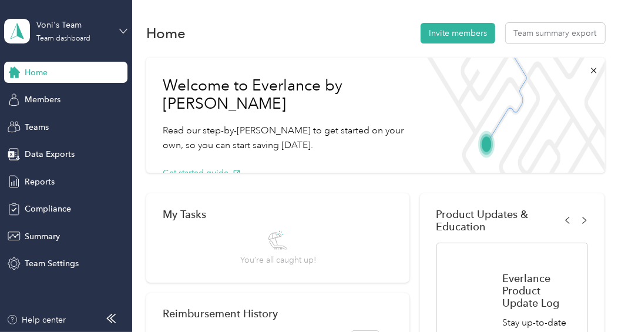  I want to click on span: Summary, so click(42, 236).